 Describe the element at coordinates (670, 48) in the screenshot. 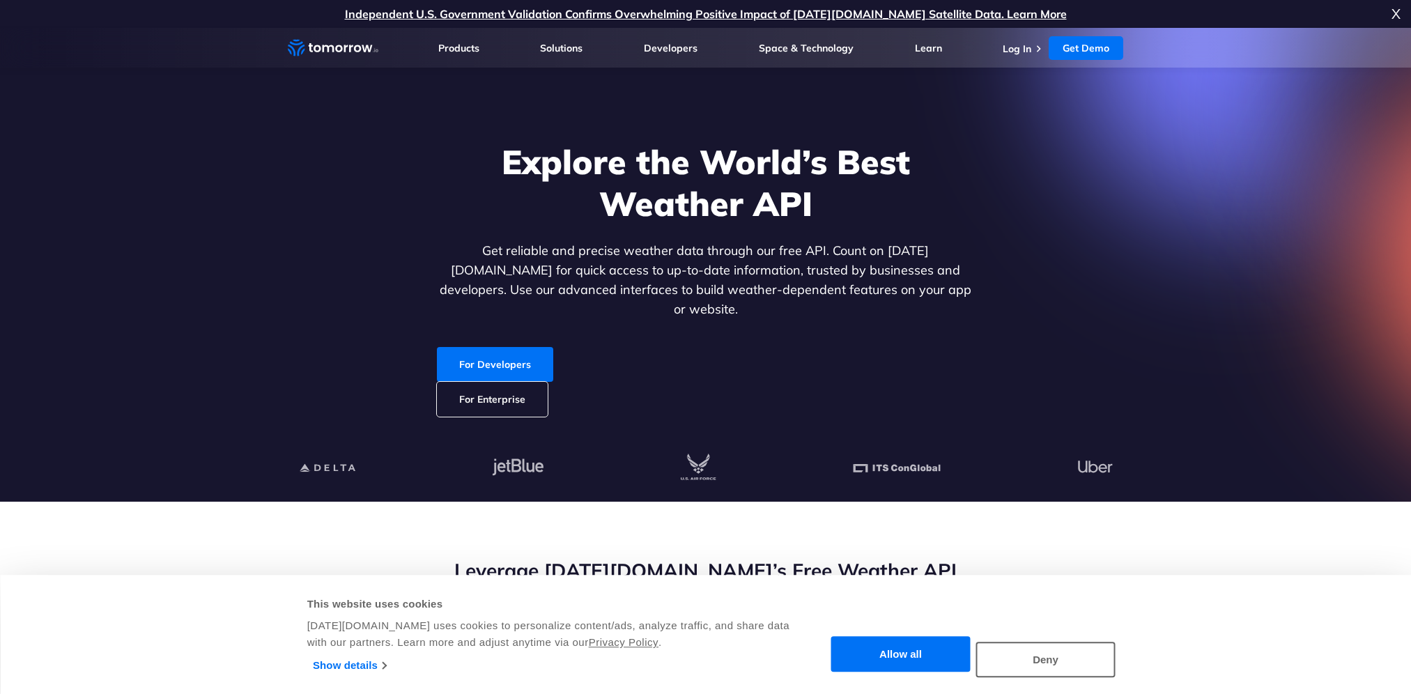

I see `a: Developers` at that location.